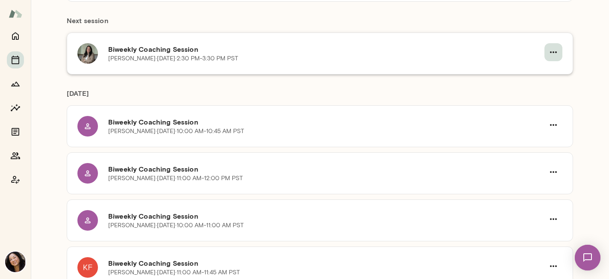 This screenshot has height=279, width=609. I want to click on button: Growth Plan, so click(15, 84).